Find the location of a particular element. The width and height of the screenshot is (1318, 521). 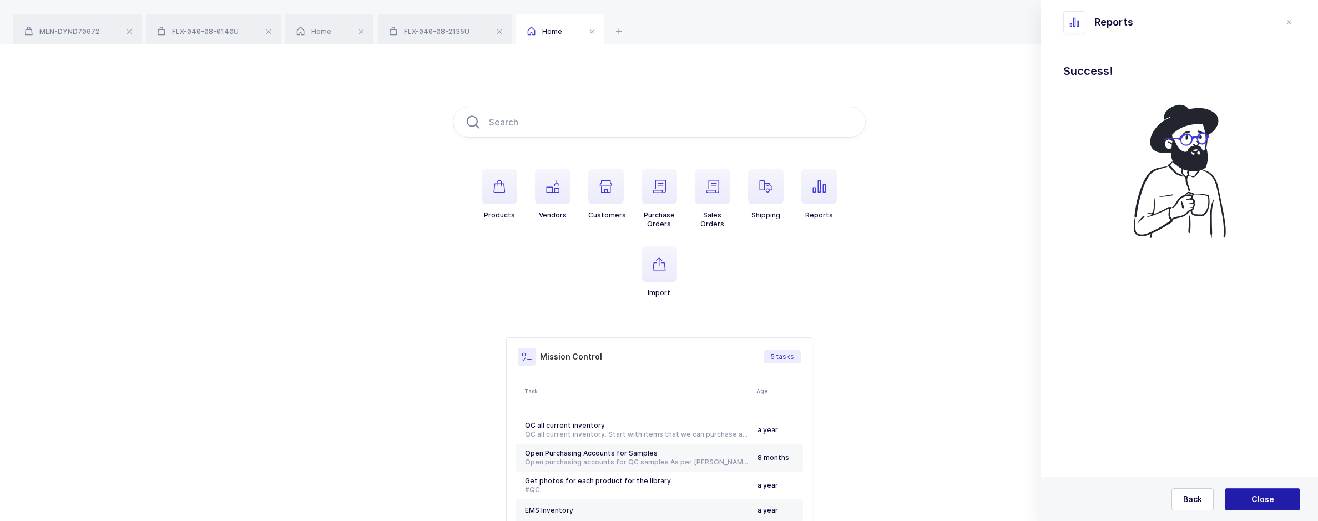

span: EMS Inventory is located at coordinates (549, 510).